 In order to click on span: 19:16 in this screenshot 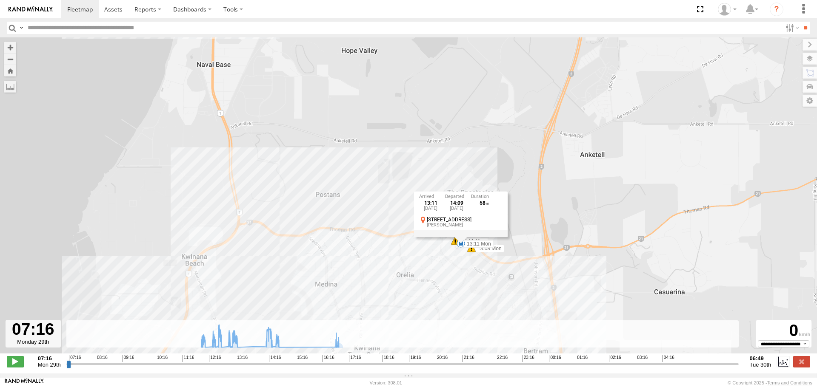, I will do `click(415, 359)`.